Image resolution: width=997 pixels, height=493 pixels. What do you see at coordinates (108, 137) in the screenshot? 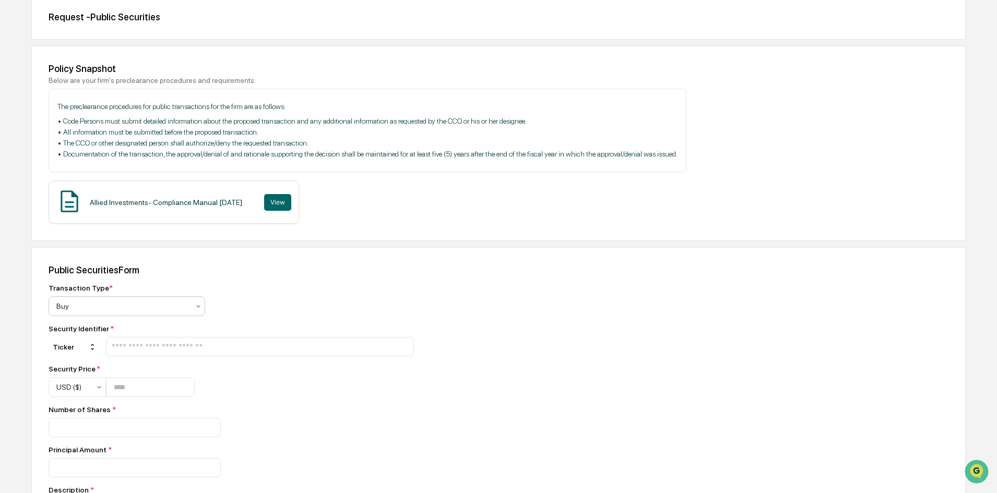
I see `span: Attestations` at bounding box center [108, 137].